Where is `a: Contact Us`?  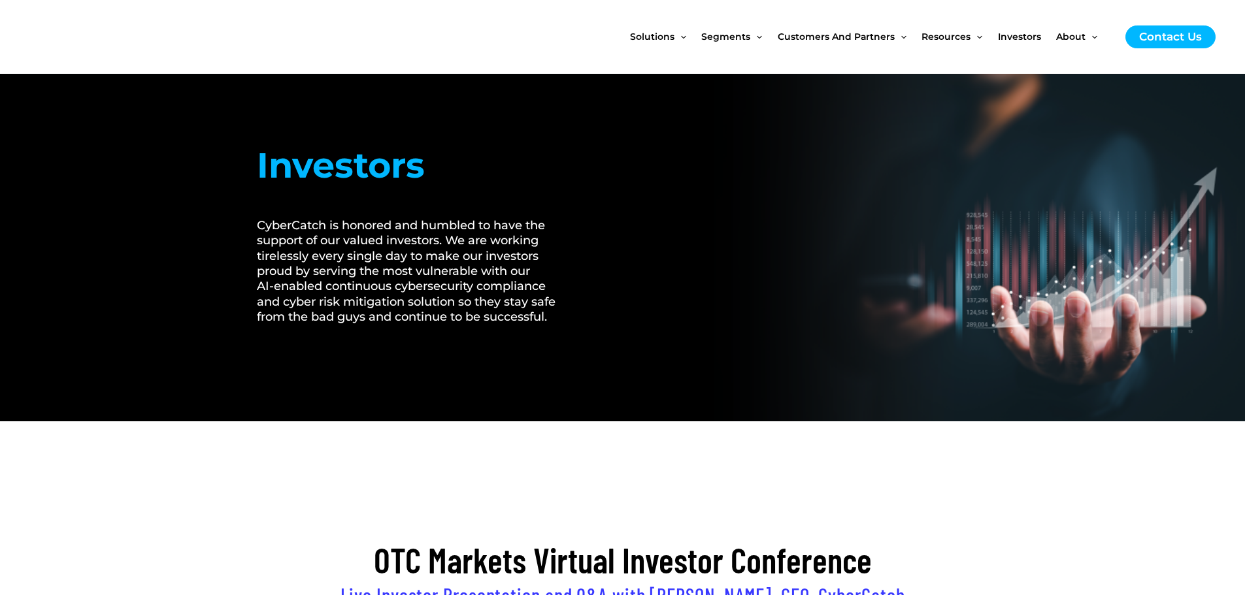
a: Contact Us is located at coordinates (1170, 37).